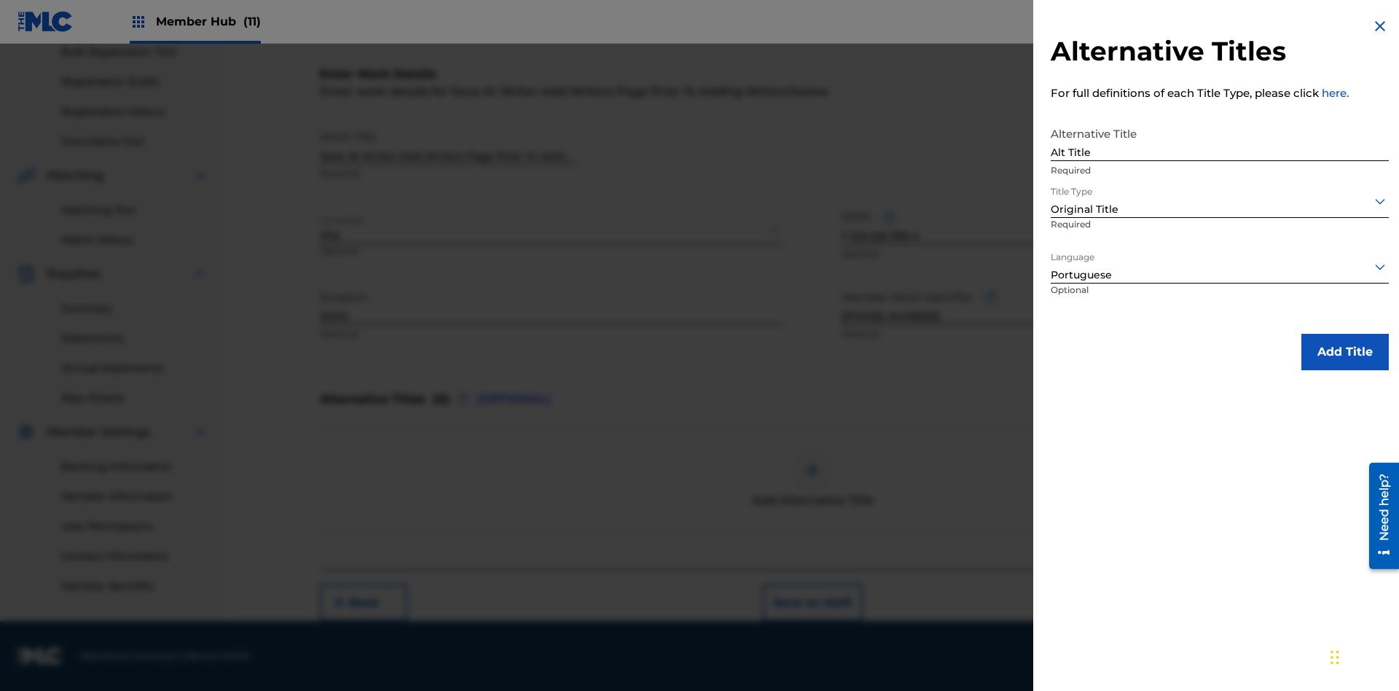  What do you see at coordinates (1220, 93) in the screenshot?
I see `p: For full definitions of each Title Type, please click` at bounding box center [1220, 93].